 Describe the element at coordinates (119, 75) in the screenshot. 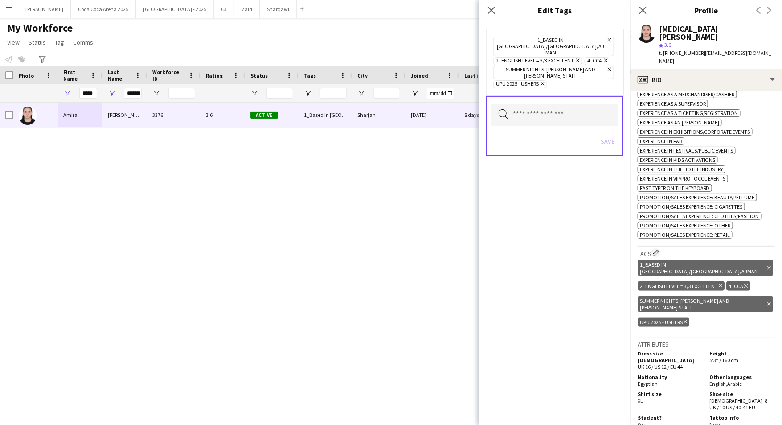

I see `span: Last Name` at that location.